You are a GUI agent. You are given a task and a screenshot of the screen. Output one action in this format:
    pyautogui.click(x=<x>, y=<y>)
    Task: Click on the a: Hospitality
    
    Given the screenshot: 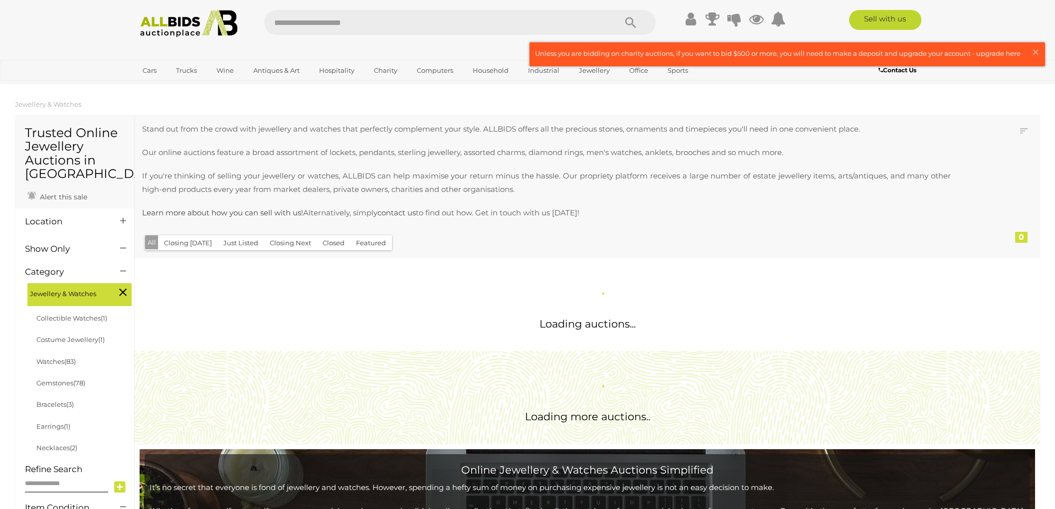 What is the action you would take?
    pyautogui.click(x=336, y=70)
    